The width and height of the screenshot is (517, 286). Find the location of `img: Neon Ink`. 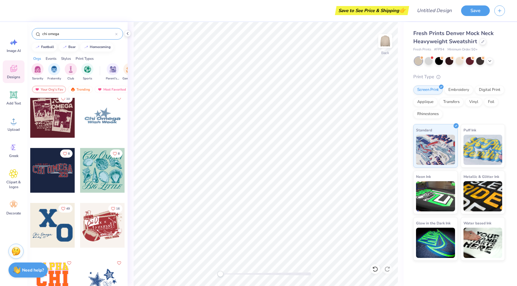

img: Neon Ink is located at coordinates (435, 197).